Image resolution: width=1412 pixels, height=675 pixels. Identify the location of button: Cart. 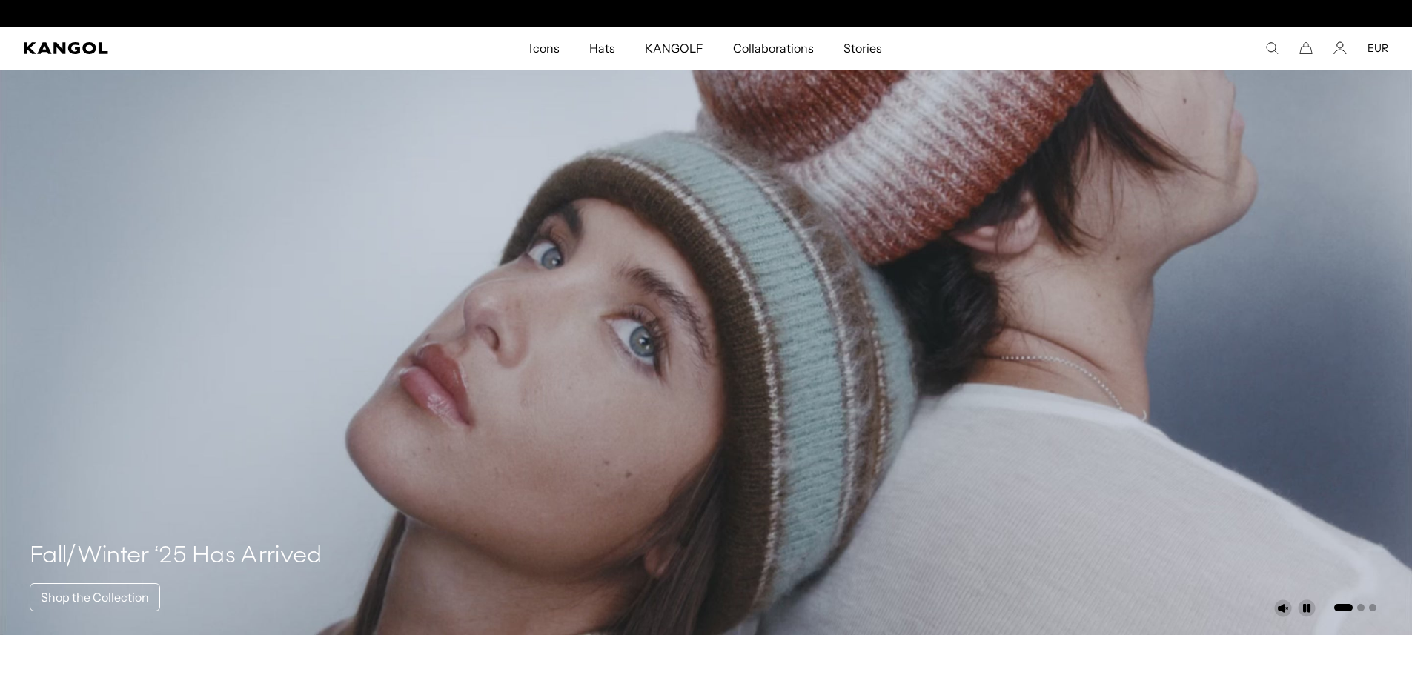
(1306, 48).